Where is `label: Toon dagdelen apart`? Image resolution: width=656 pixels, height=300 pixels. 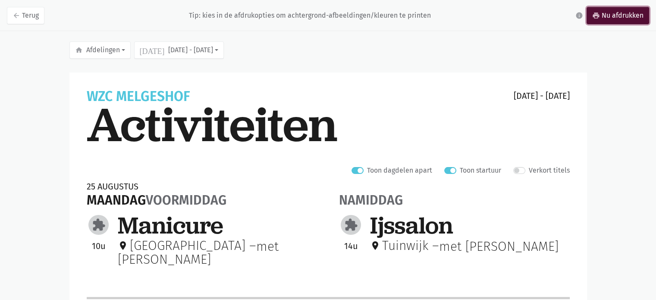
label: Toon dagdelen apart is located at coordinates (399, 170).